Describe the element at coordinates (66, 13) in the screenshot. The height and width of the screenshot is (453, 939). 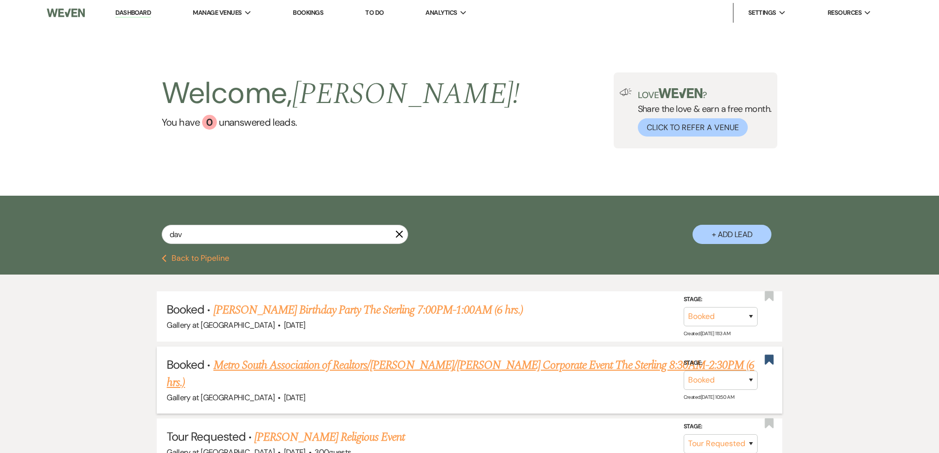
I see `img: Weven Logo` at that location.